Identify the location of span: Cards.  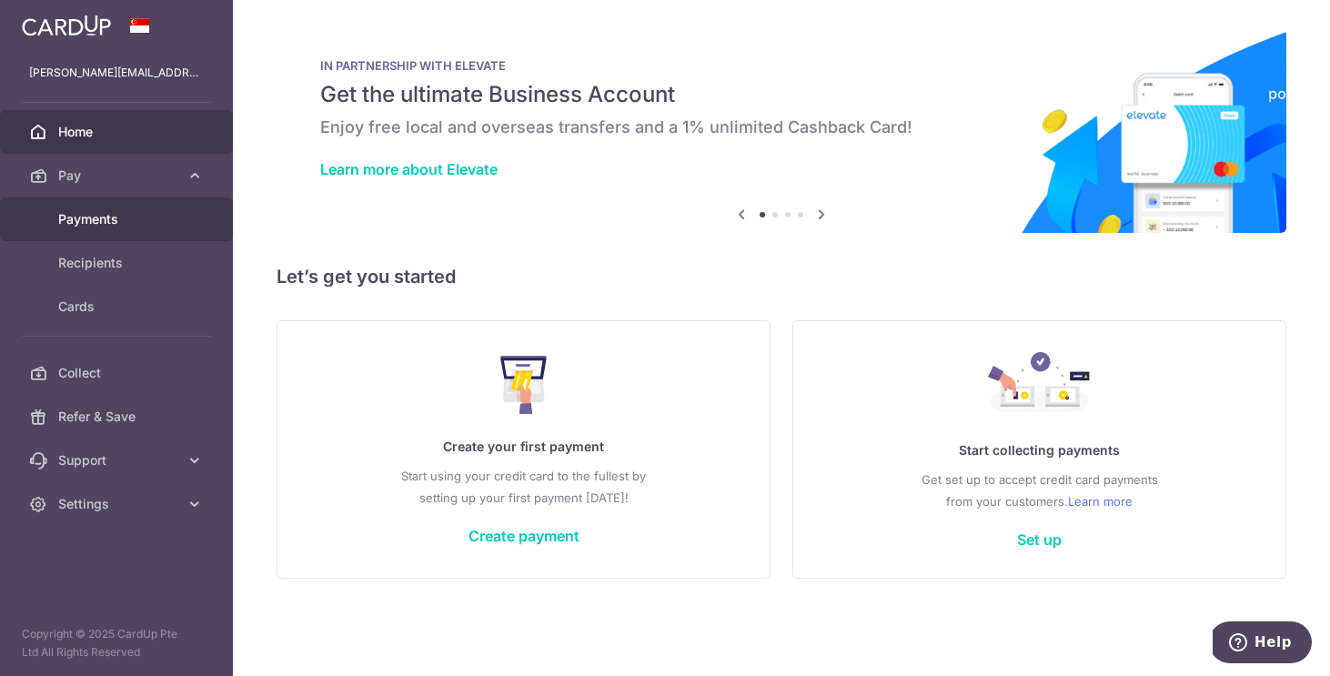
(118, 306).